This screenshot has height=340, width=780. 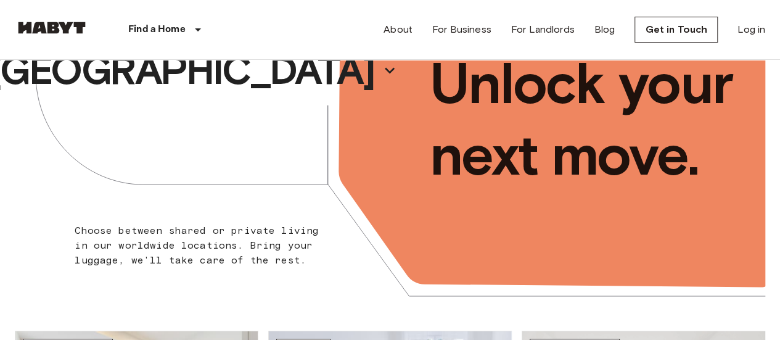 I want to click on a: About, so click(x=398, y=30).